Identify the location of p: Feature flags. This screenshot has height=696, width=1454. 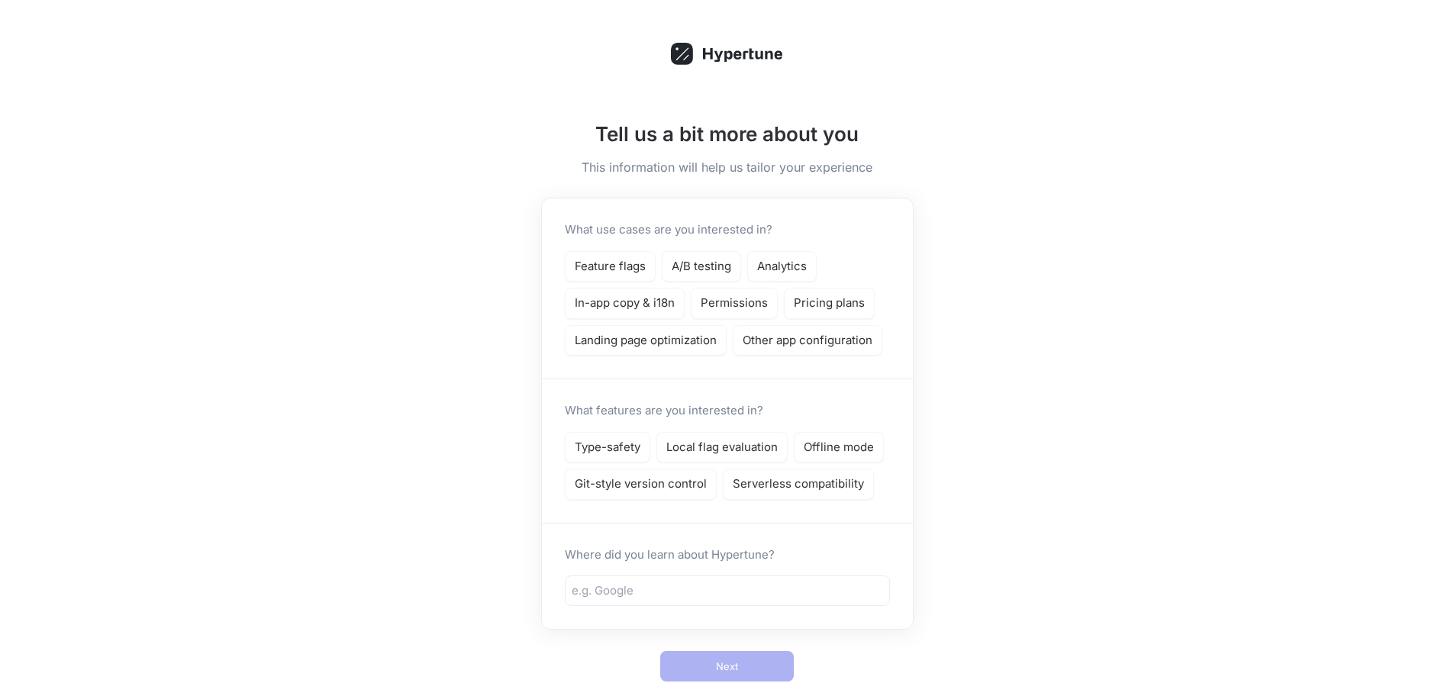
(610, 266).